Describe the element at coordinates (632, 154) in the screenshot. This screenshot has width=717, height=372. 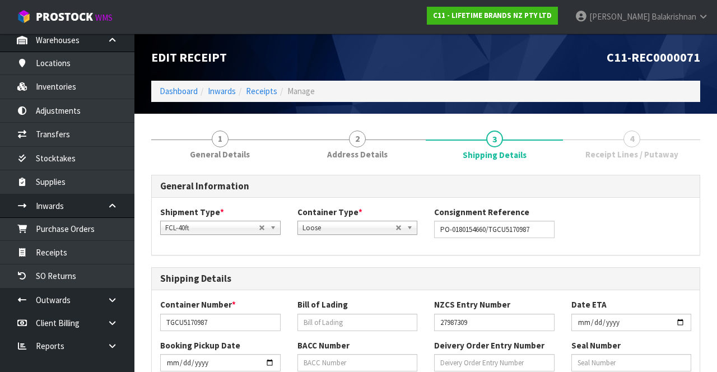
I see `span: Receipt Lines / Putaway` at that location.